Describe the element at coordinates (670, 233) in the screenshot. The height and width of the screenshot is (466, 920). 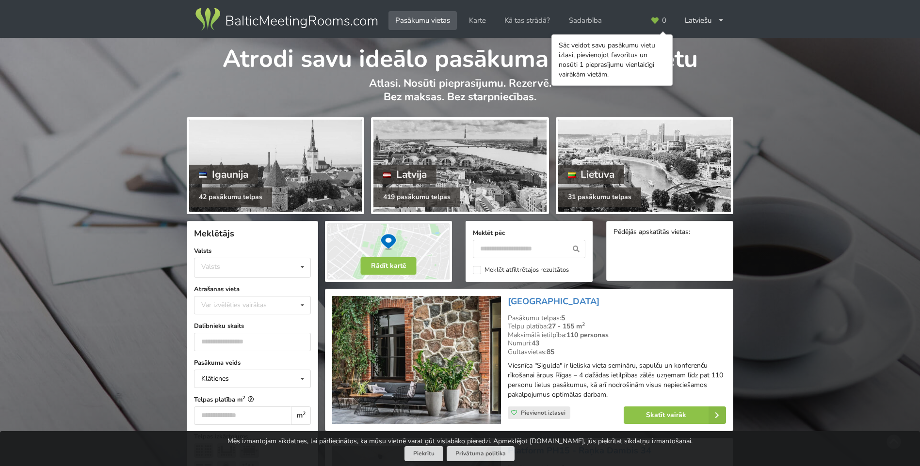
I see `div: Pēdējās apskatītās vietas:` at that location.